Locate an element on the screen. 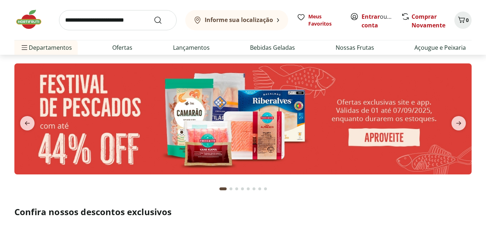 This screenshot has height=231, width=486. input: search is located at coordinates (118, 20).